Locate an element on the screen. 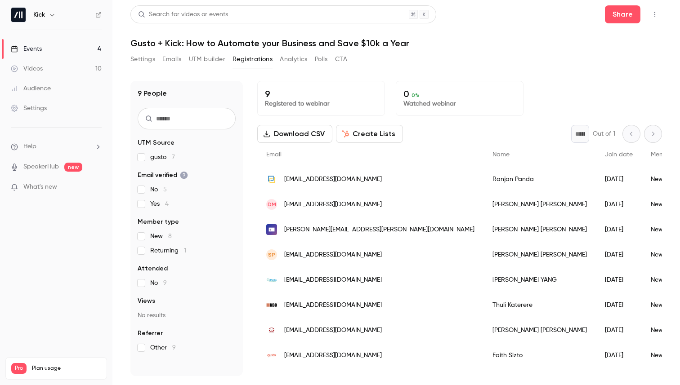  img: gusto.com is located at coordinates (272, 356).